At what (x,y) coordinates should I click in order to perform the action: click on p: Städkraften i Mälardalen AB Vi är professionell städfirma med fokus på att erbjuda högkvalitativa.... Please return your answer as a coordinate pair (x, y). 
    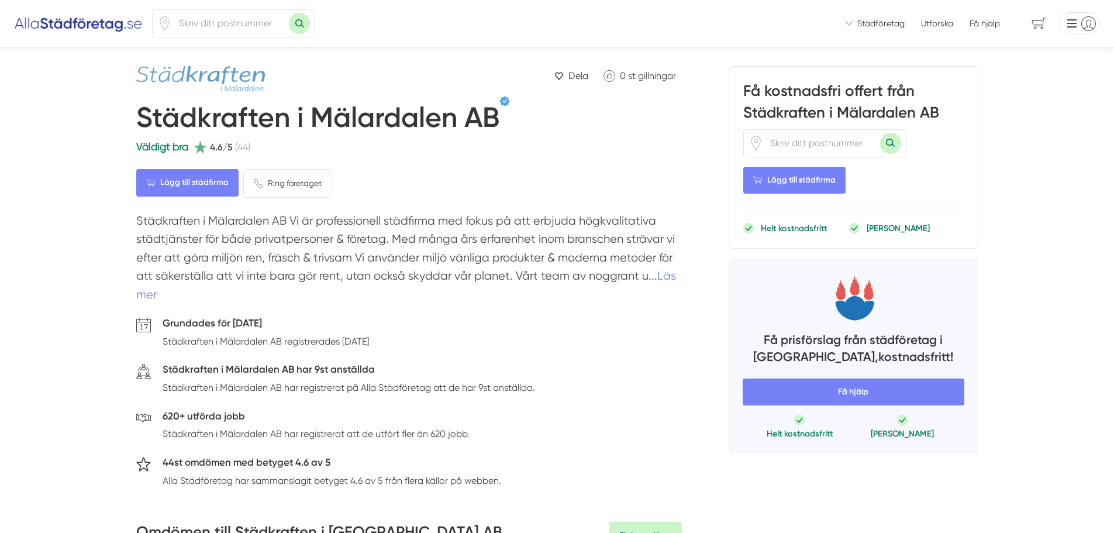
    Looking at the image, I should click on (409, 261).